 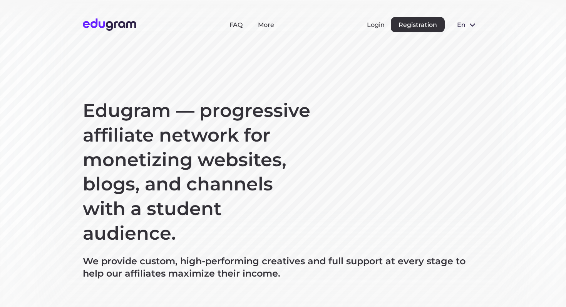 What do you see at coordinates (283, 268) in the screenshot?
I see `p: We provide custom, high-performing creatives and full support at every stage to help our affiliat...` at bounding box center [283, 268].